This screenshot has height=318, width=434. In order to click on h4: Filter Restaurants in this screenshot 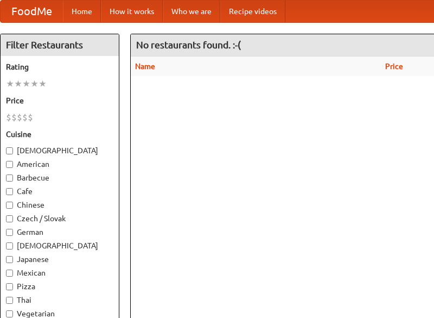, I will do `click(60, 45)`.